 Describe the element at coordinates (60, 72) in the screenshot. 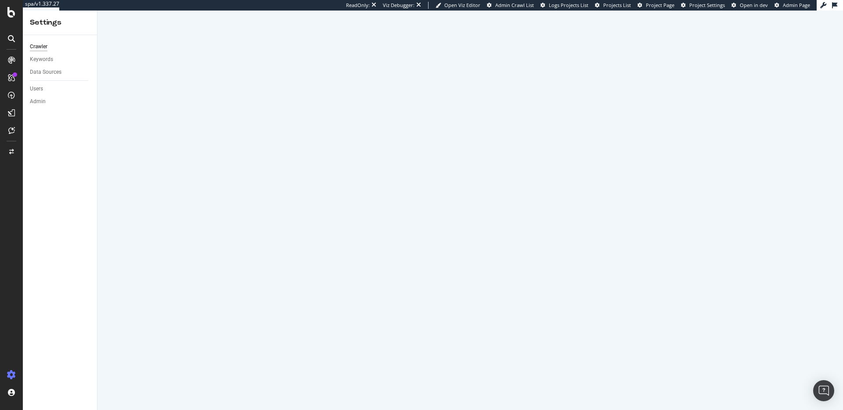

I see `a: Data Sources` at that location.